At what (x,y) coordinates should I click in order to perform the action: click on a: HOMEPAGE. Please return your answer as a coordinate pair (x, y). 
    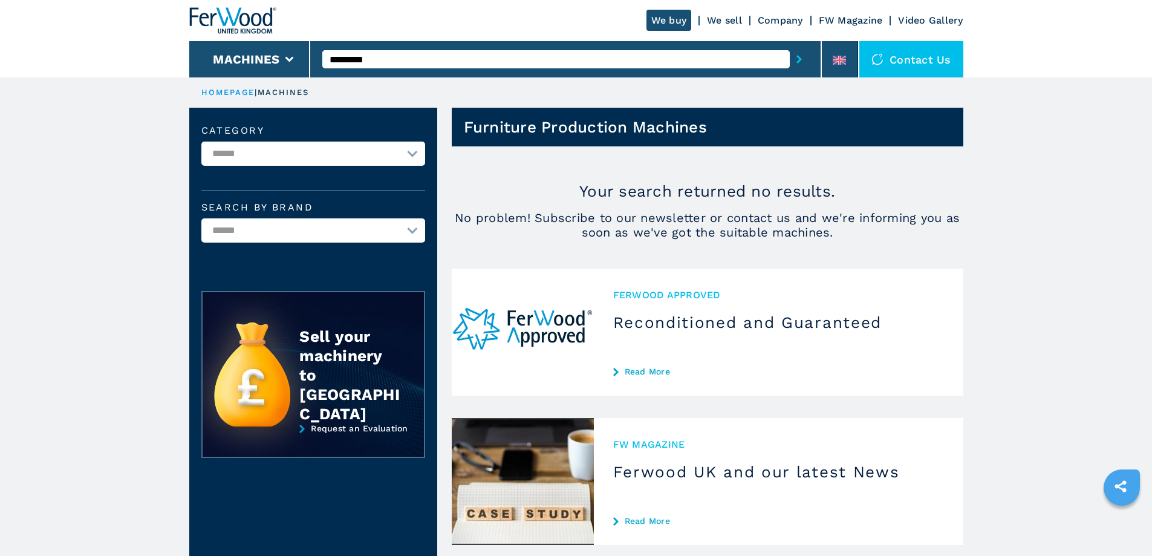
    Looking at the image, I should click on (228, 92).